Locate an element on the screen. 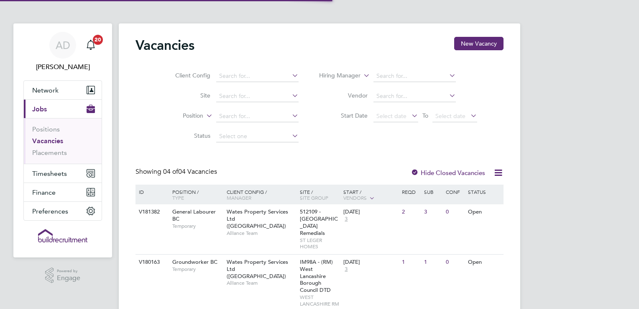 The height and width of the screenshot is (309, 639). h2: Vacancies is located at coordinates (165, 45).